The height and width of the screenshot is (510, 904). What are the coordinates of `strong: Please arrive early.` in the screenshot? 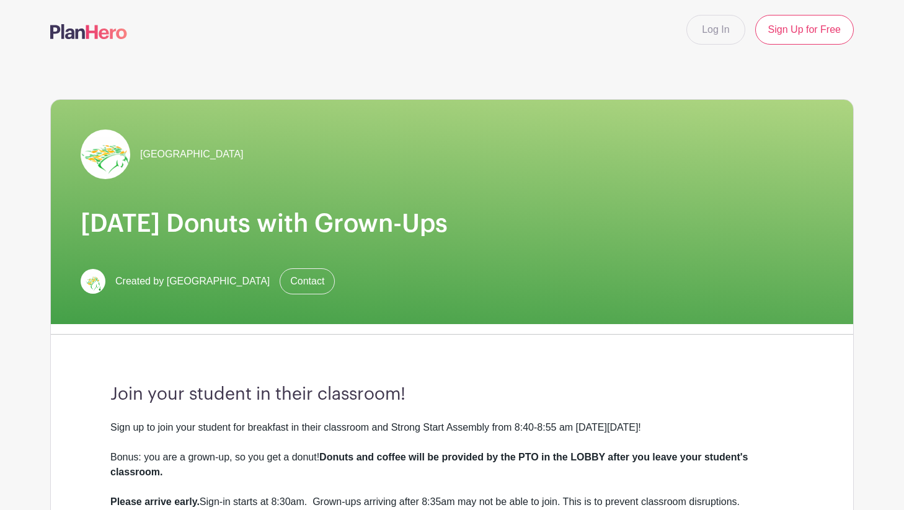 It's located at (155, 501).